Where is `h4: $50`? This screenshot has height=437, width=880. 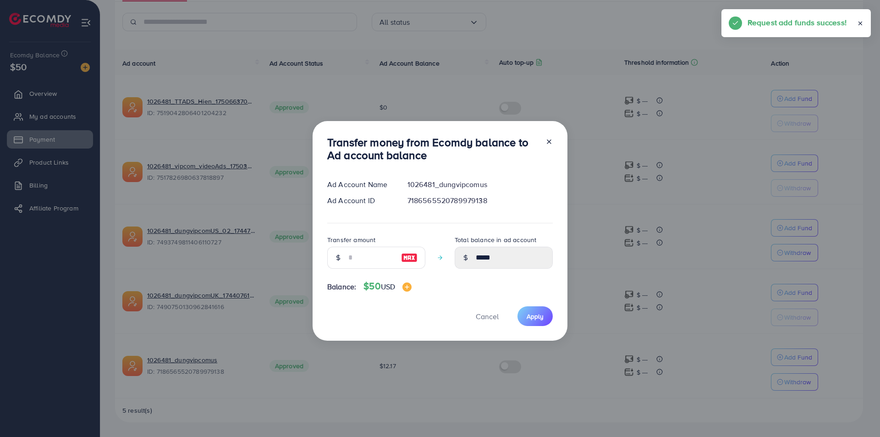
h4: $50 is located at coordinates (387, 286).